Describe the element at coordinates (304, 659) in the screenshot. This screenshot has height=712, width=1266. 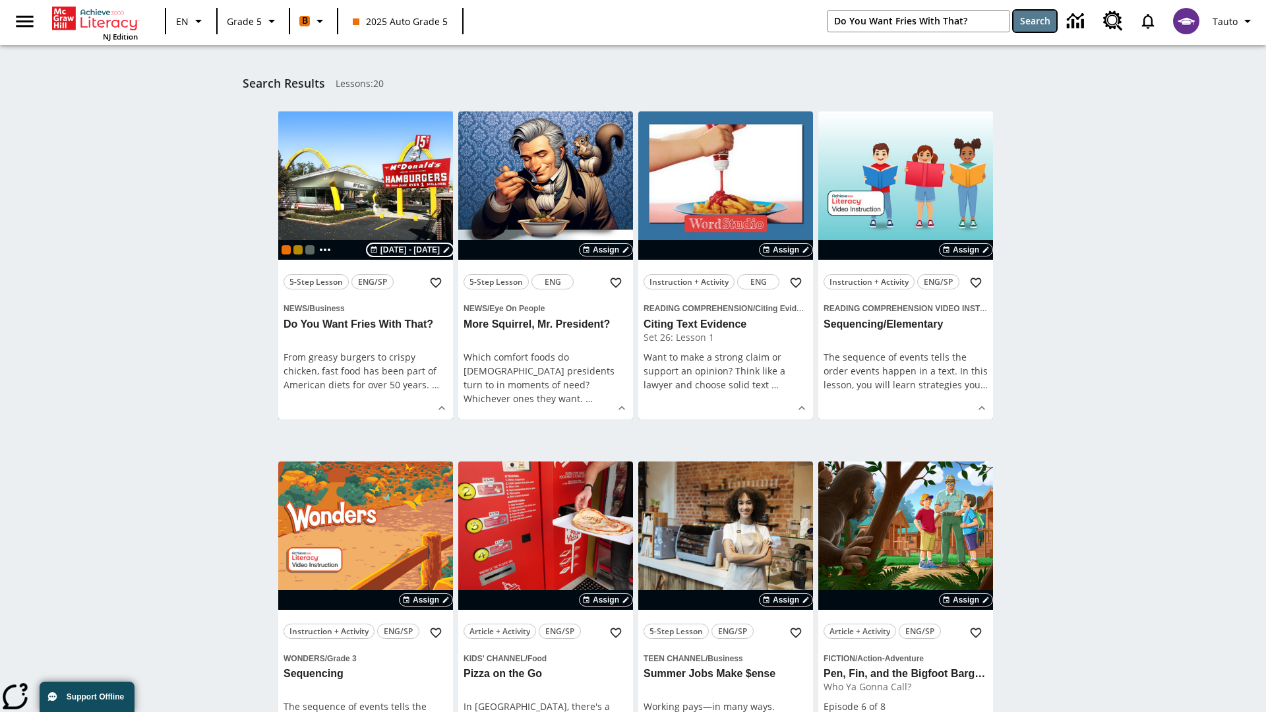
I see `span: Wonders` at that location.